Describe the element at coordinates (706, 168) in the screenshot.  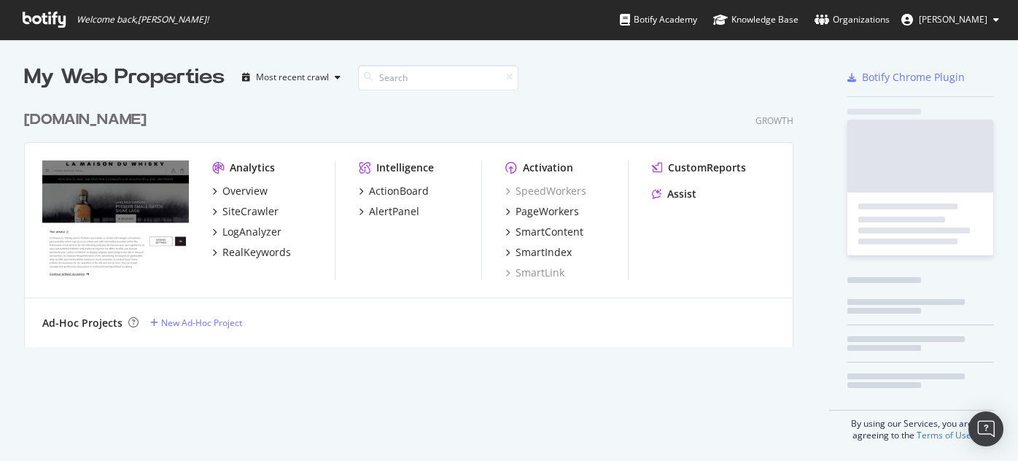
I see `div: CustomReports` at that location.